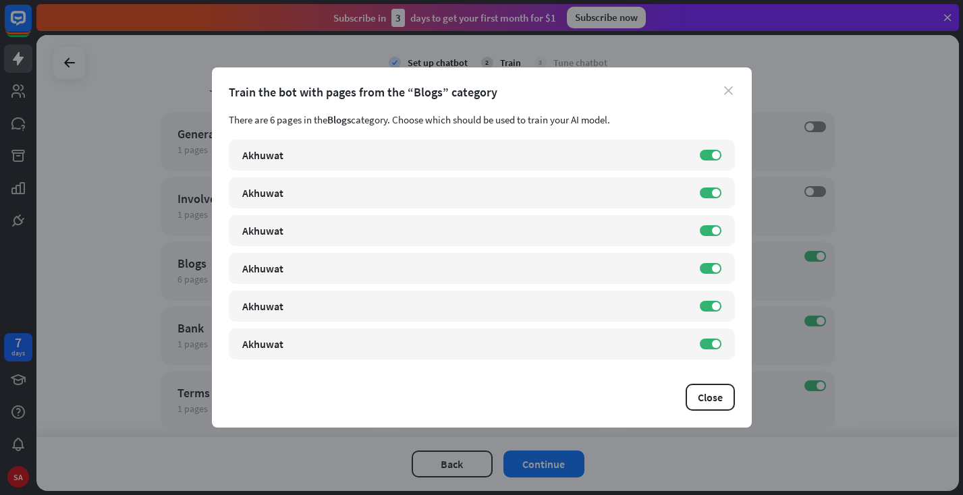 The image size is (963, 495). Describe the element at coordinates (482, 119) in the screenshot. I see `div: There are 6 pages in the category. Choose which should be used to train your AI model.` at that location.